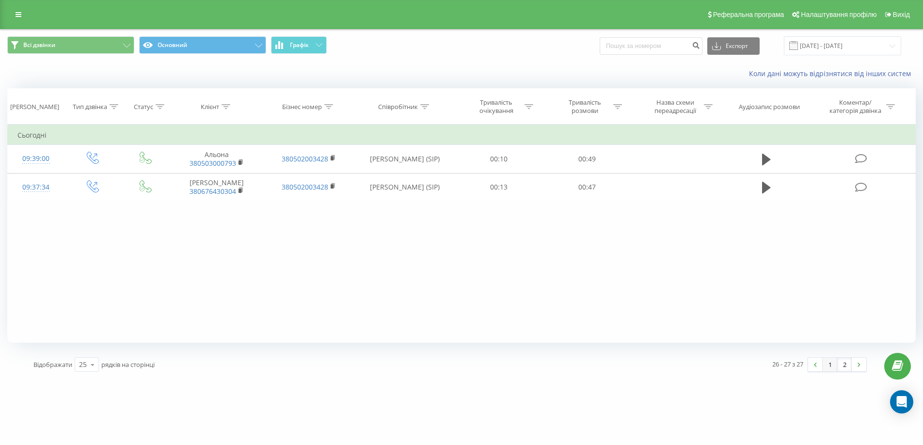  I want to click on span: Відображати, so click(53, 365).